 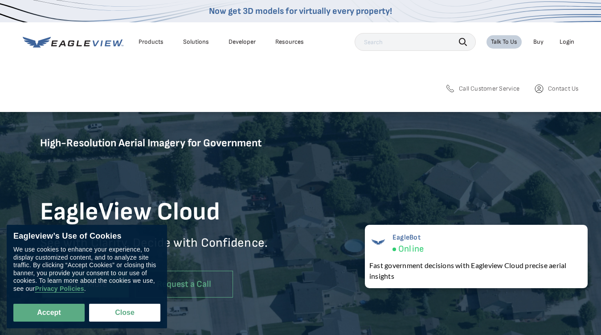 I want to click on img: EagleBot, so click(x=378, y=242).